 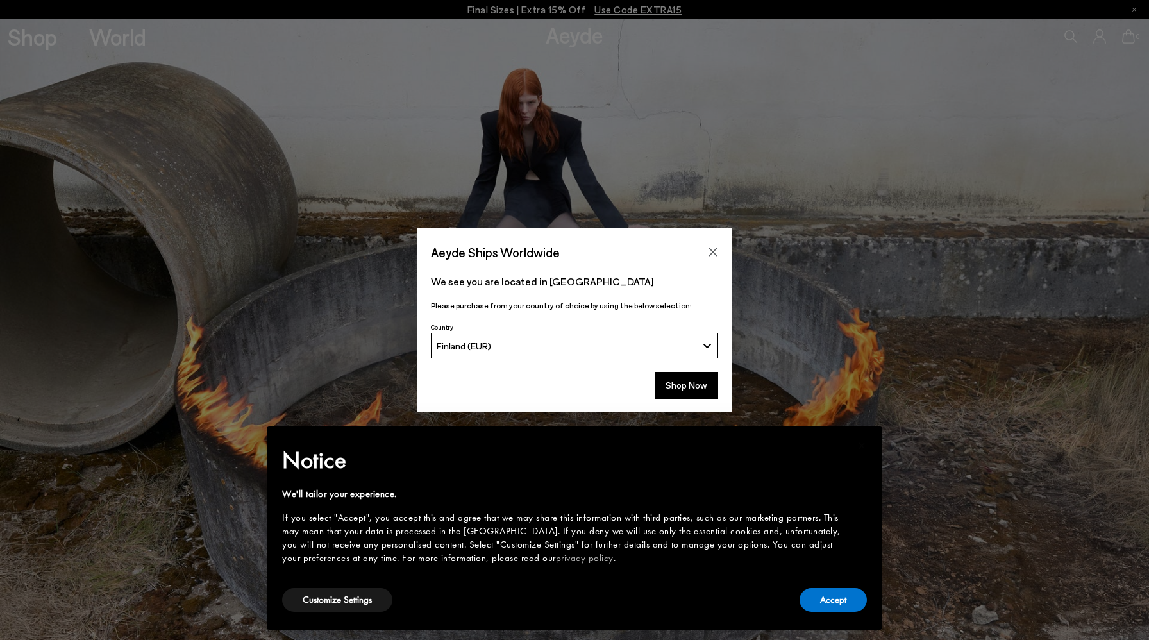 What do you see at coordinates (574, 305) in the screenshot?
I see `p: Please purchase from your country of choice by using the below selection:` at bounding box center [574, 305].